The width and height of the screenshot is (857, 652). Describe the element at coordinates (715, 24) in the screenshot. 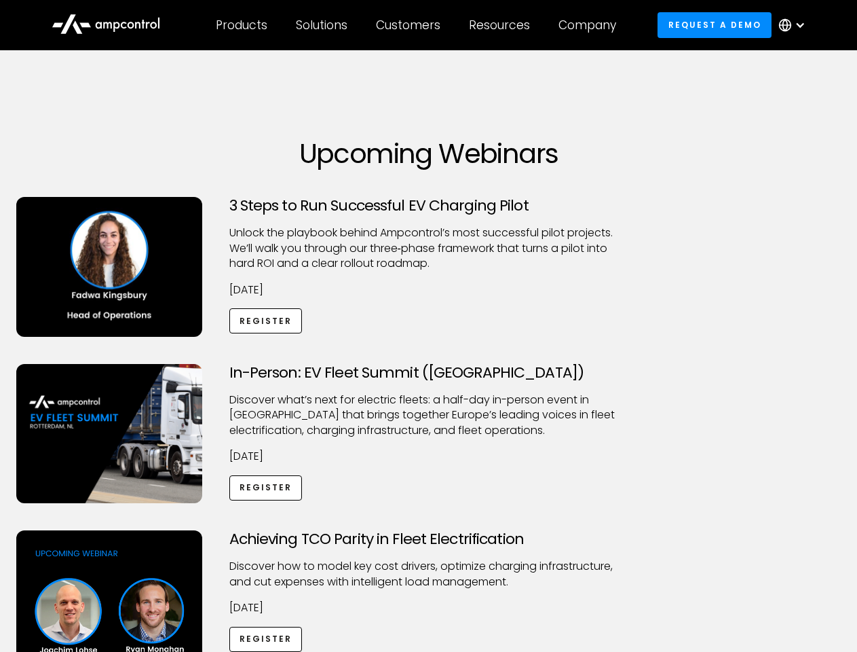

I see `a: Request a demo` at that location.